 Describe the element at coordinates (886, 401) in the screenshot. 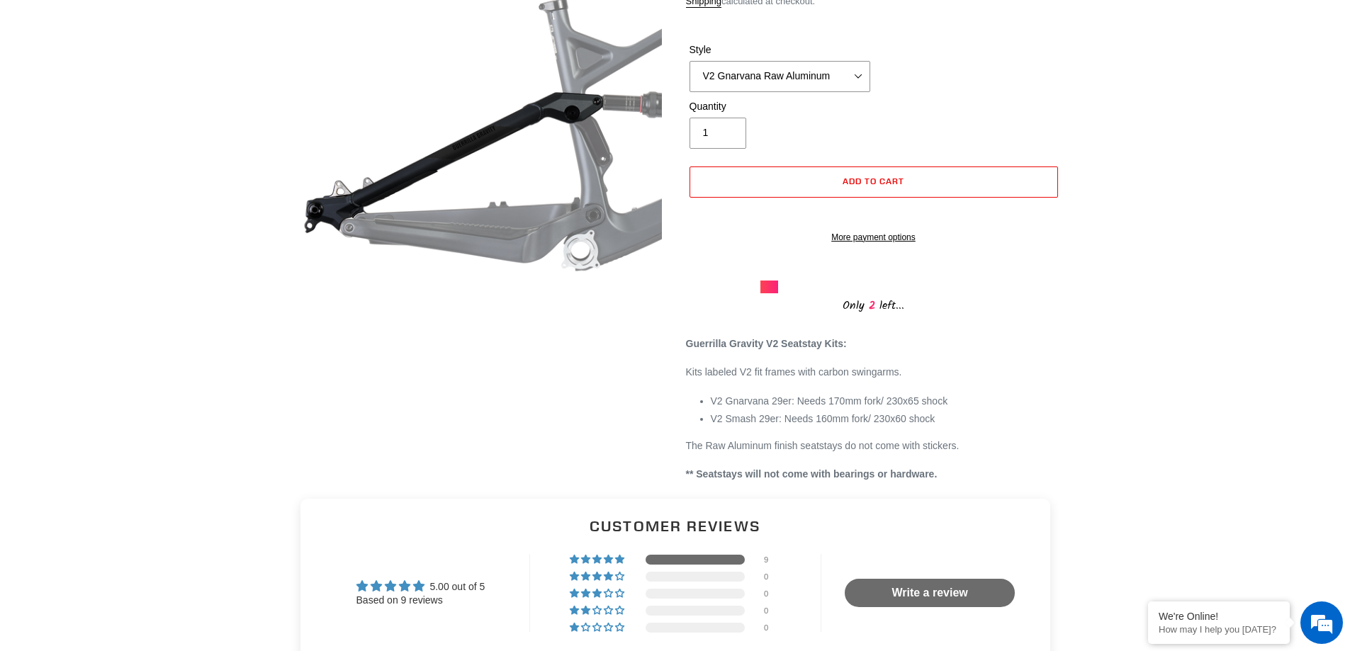

I see `li: V2 Gnarvana 29er: Needs 170mm fork/ 230x65 shock` at that location.